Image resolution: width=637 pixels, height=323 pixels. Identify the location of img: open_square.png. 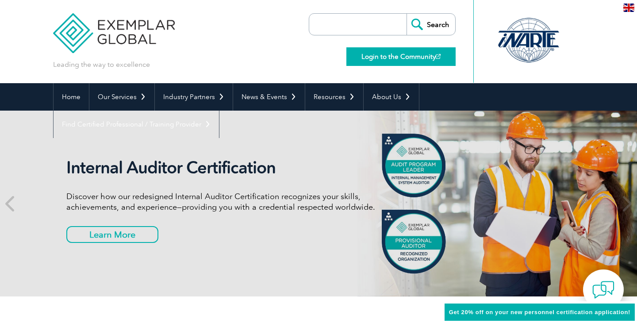
(438, 56).